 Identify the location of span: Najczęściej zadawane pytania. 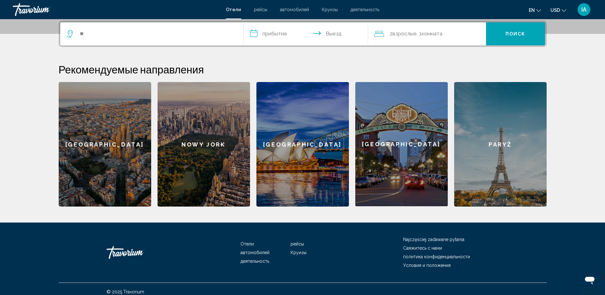
(434, 239).